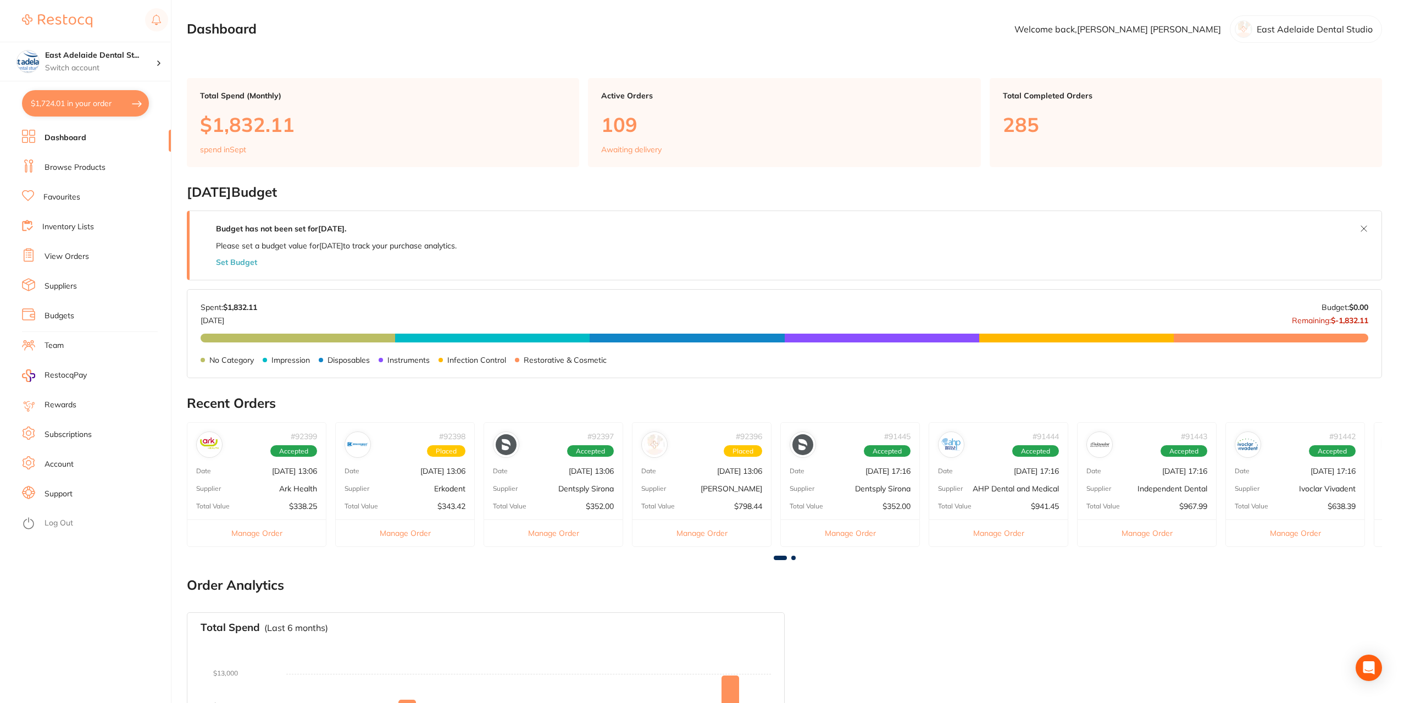 This screenshot has width=1404, height=703. I want to click on p: Total Spend (Monthly), so click(383, 96).